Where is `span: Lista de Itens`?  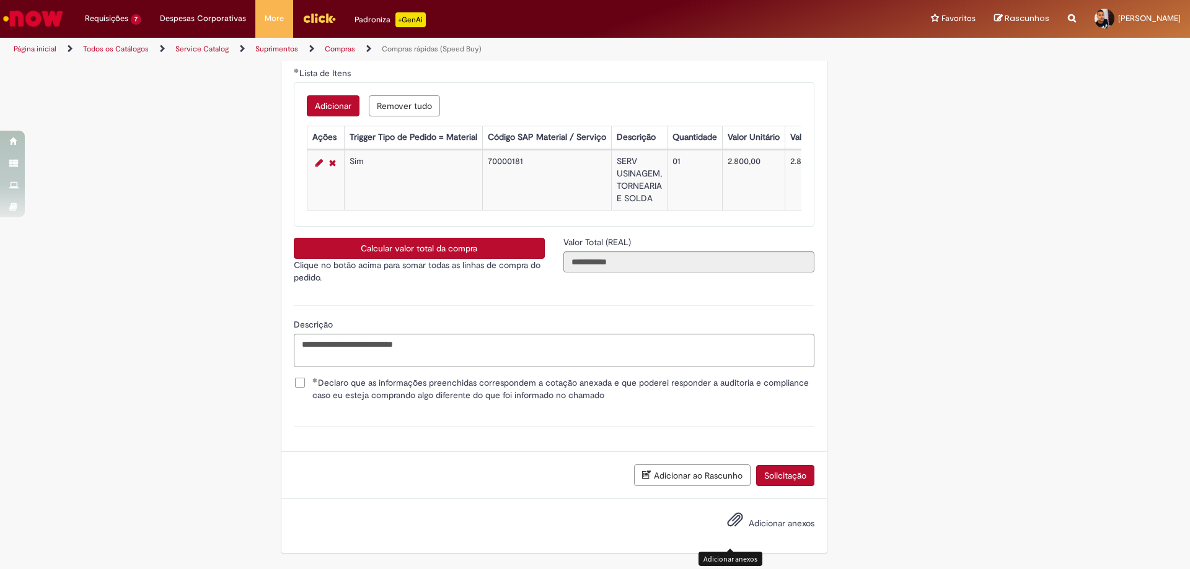 span: Lista de Itens is located at coordinates (326, 73).